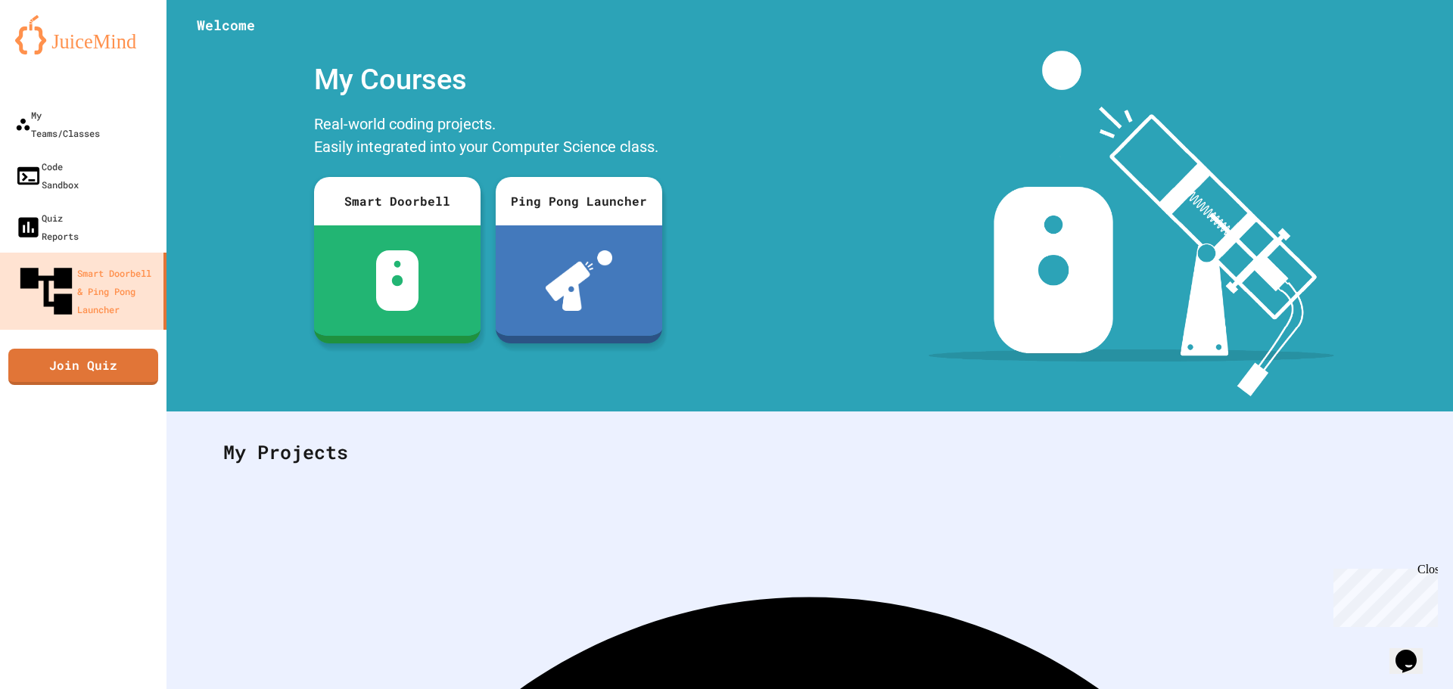 The height and width of the screenshot is (689, 1453). Describe the element at coordinates (579, 201) in the screenshot. I see `div: Ping Pong Launcher` at that location.